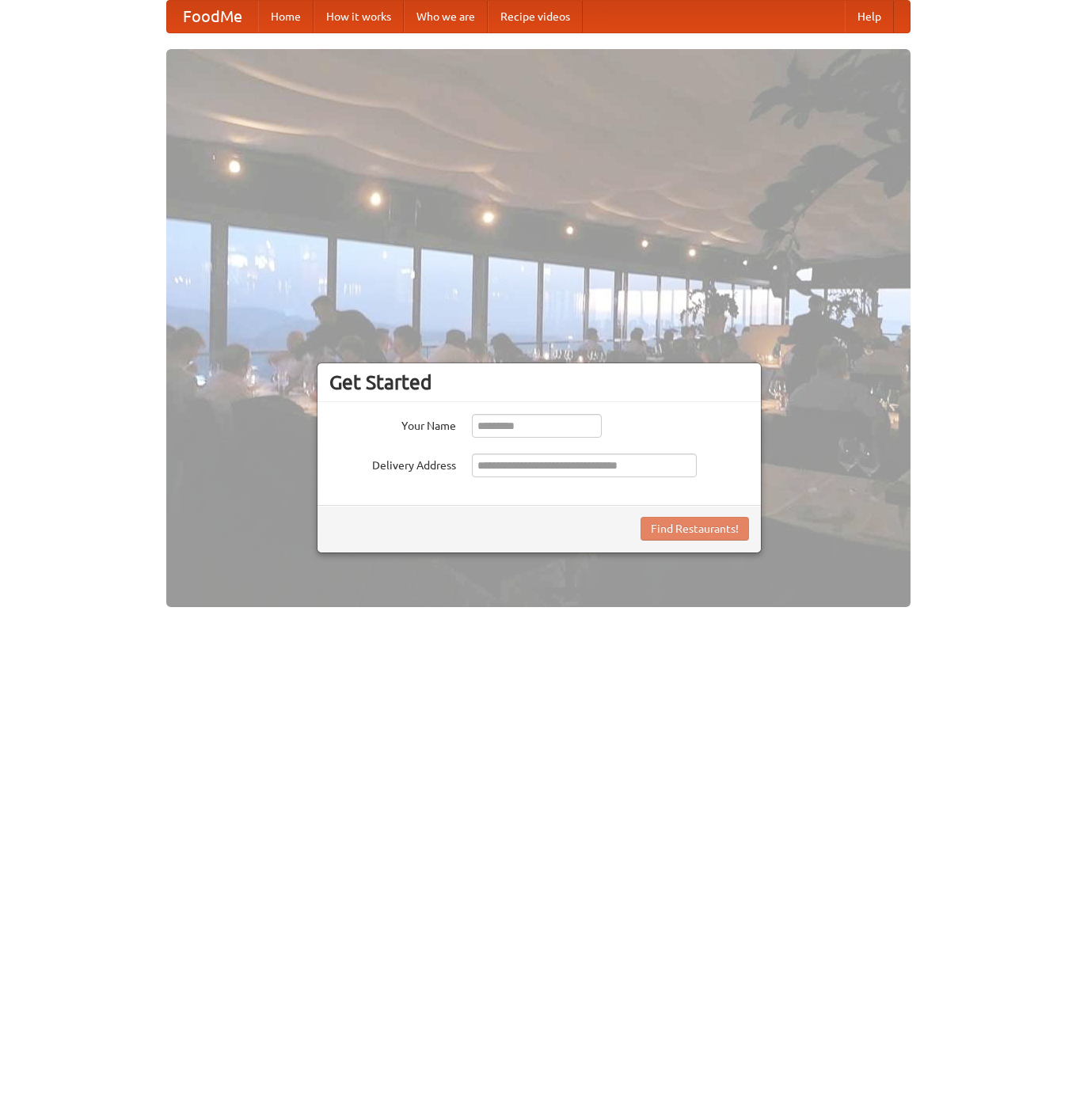  What do you see at coordinates (393, 463) in the screenshot?
I see `label: Delivery Address` at bounding box center [393, 463].